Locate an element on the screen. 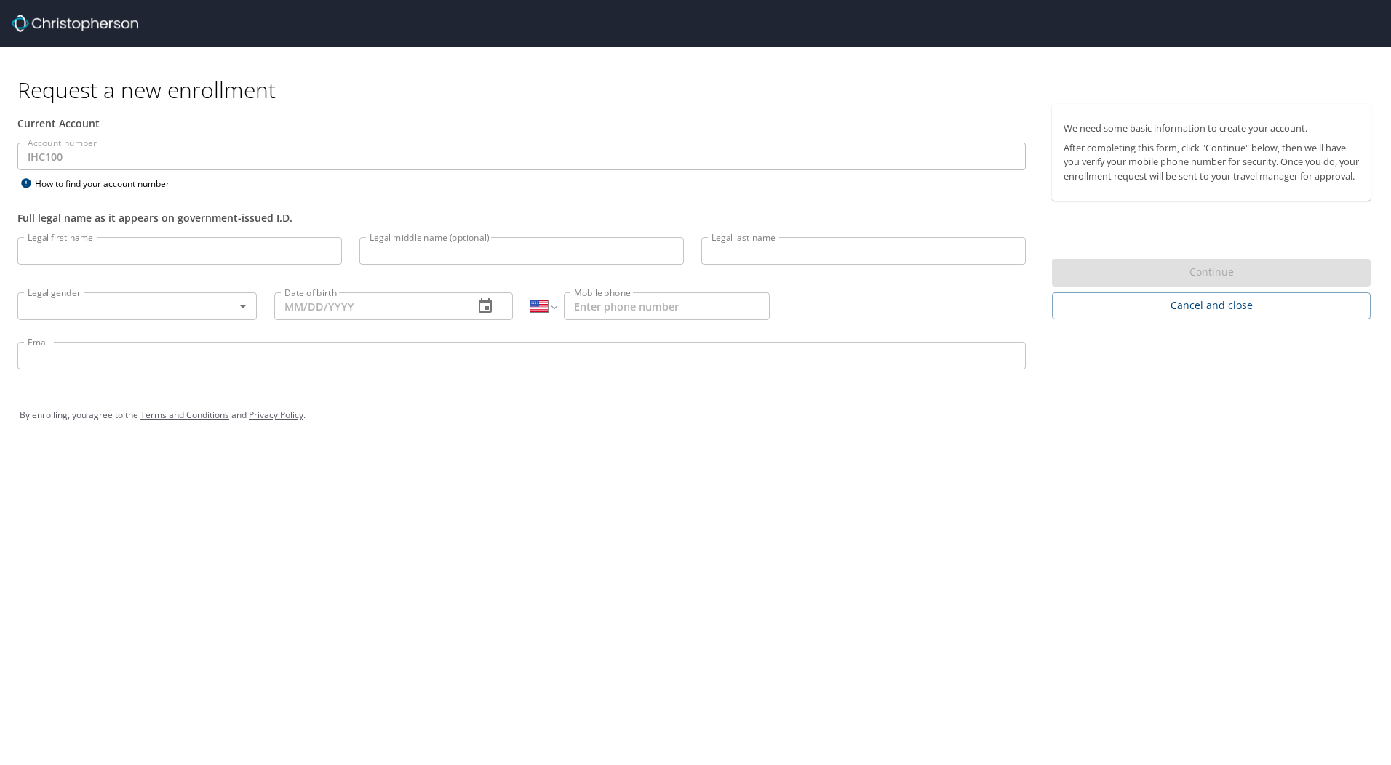  div: By enrolling, you agree to the and . is located at coordinates (696, 415).